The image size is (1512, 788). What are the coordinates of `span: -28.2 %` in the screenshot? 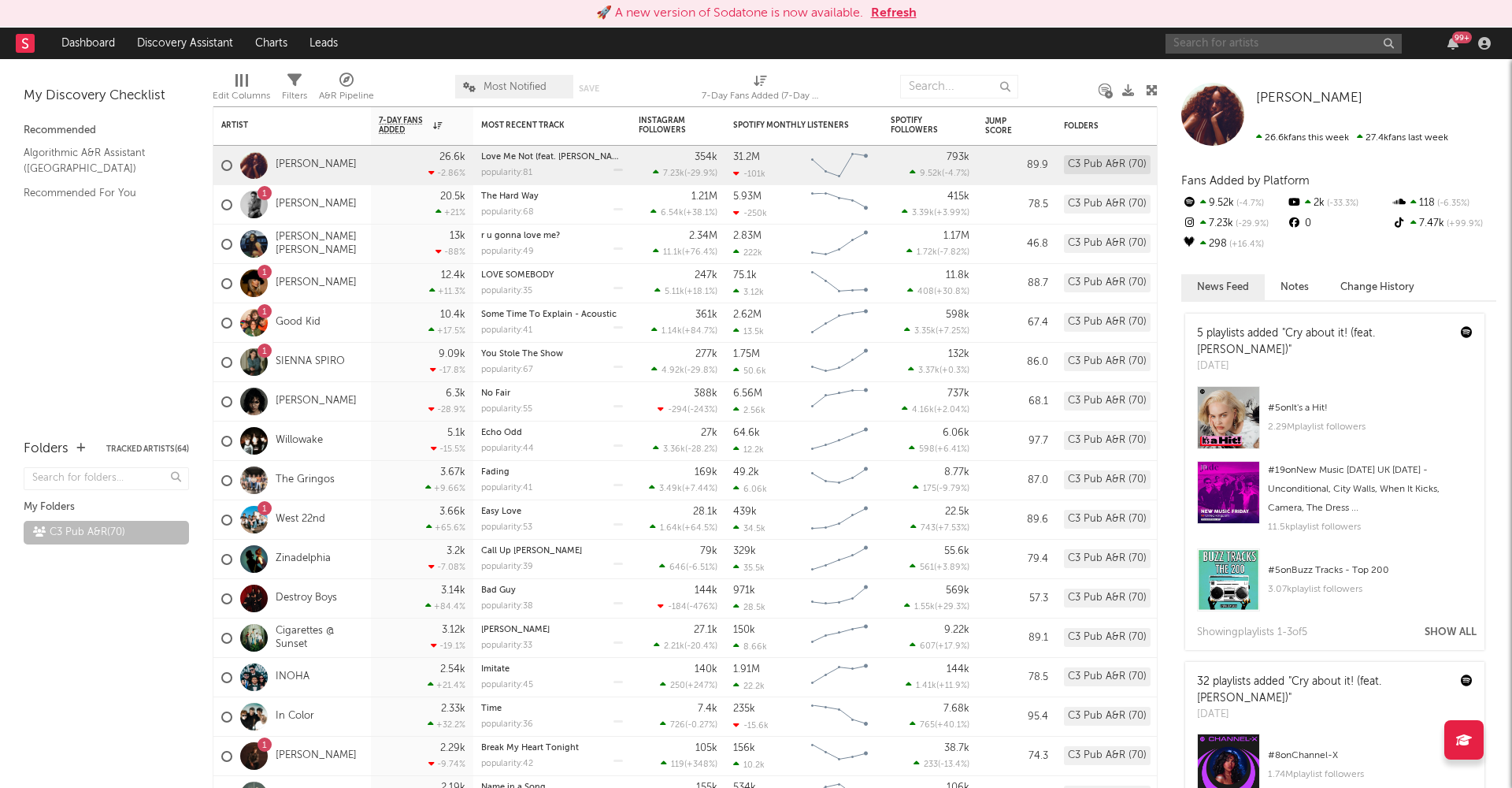 It's located at (701, 449).